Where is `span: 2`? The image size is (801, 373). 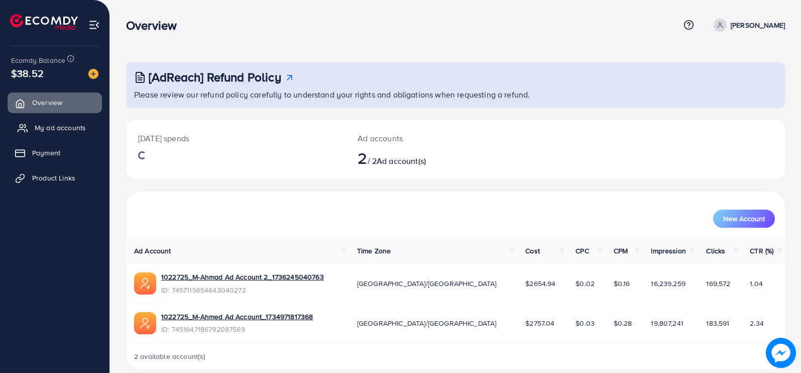 span: 2 is located at coordinates (362, 158).